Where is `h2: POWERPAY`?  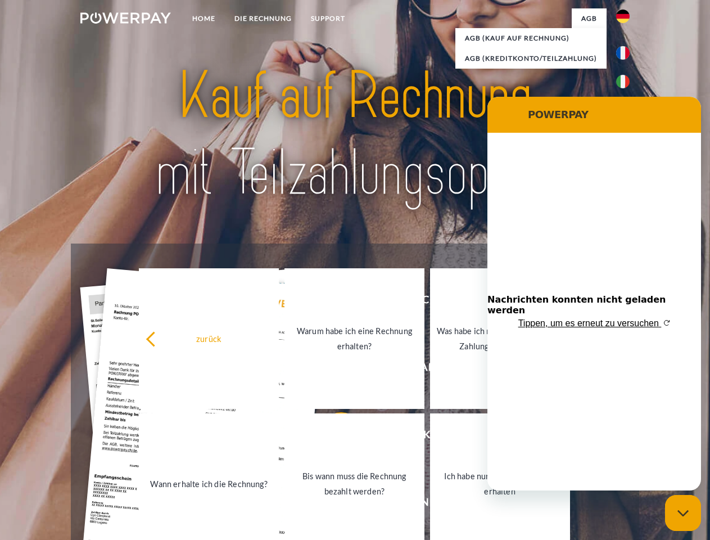 h2: POWERPAY is located at coordinates (124, 18).